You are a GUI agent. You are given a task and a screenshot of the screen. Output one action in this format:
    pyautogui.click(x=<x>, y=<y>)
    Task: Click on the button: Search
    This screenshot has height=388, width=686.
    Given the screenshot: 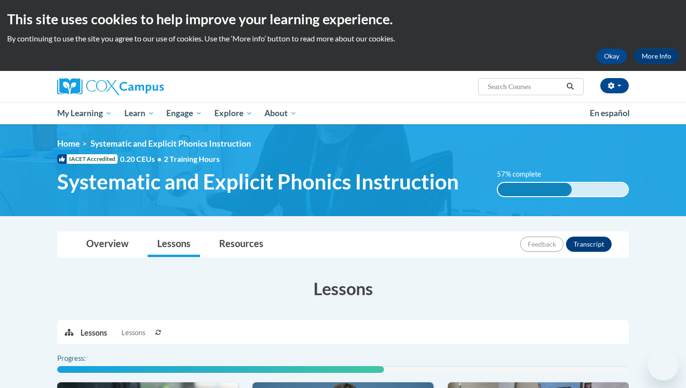 What is the action you would take?
    pyautogui.click(x=570, y=87)
    